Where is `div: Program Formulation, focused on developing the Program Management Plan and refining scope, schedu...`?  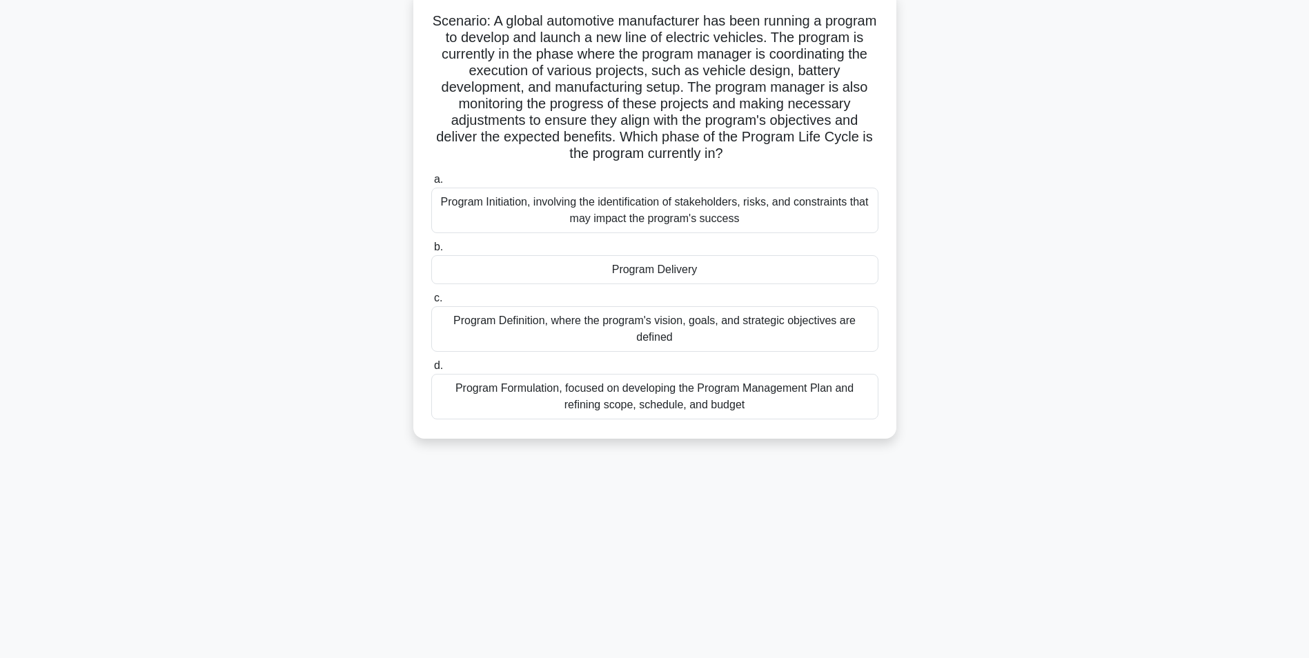
div: Program Formulation, focused on developing the Program Management Plan and refining scope, schedu... is located at coordinates (655, 397).